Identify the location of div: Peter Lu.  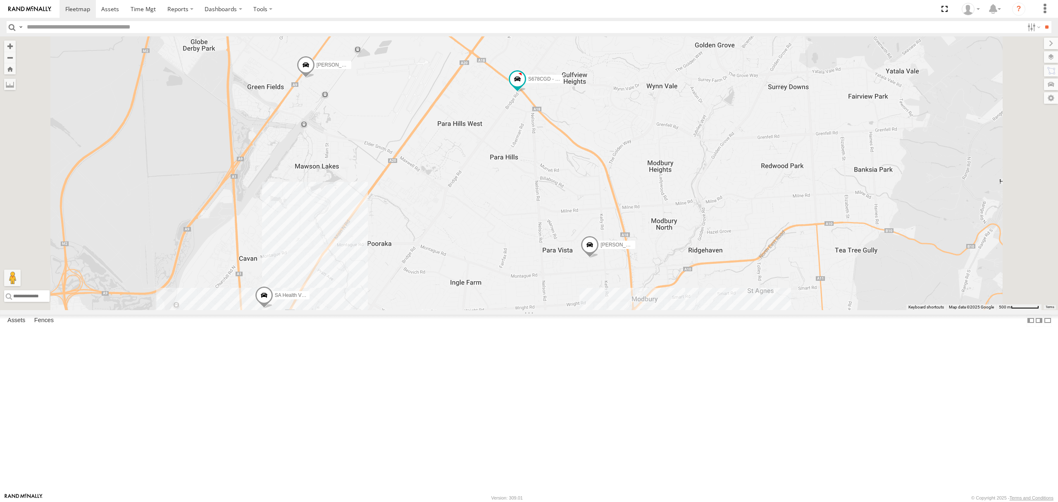
(971, 9).